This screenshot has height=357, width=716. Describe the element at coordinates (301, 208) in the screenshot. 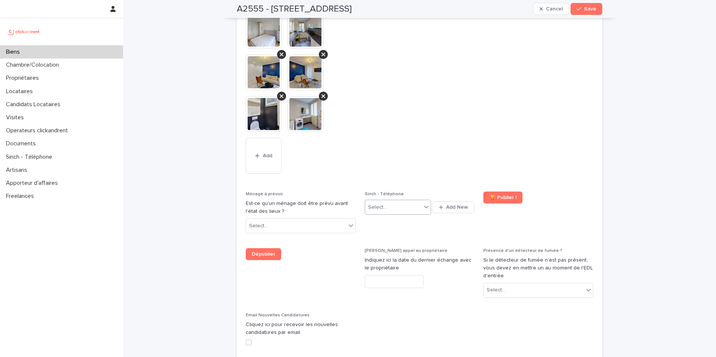

I see `p: Est-ce qu'un ménage doit être prévu avant l'état des lieux ?` at that location.